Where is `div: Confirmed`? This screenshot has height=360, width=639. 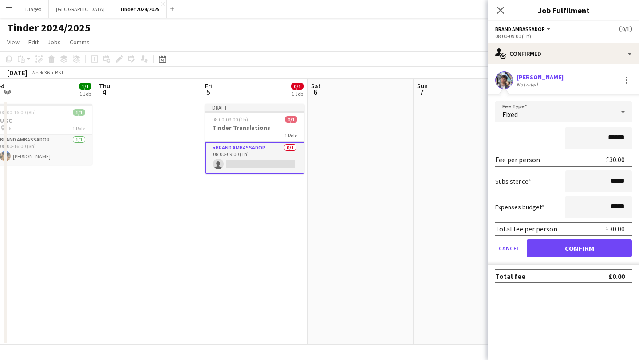
div: Confirmed is located at coordinates (563, 54).